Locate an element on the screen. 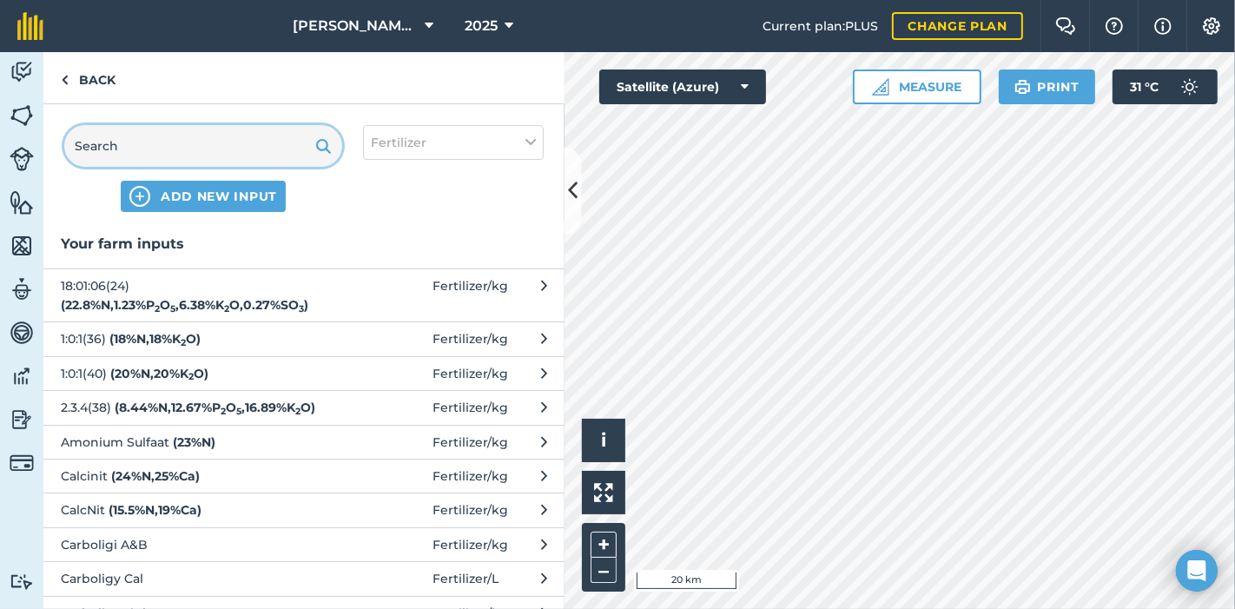 This screenshot has width=1235, height=609. img: Ruler icon is located at coordinates (881, 87).